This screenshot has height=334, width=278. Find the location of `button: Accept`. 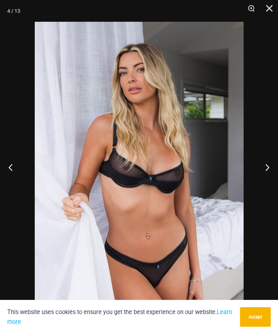

button: Accept is located at coordinates (256, 317).